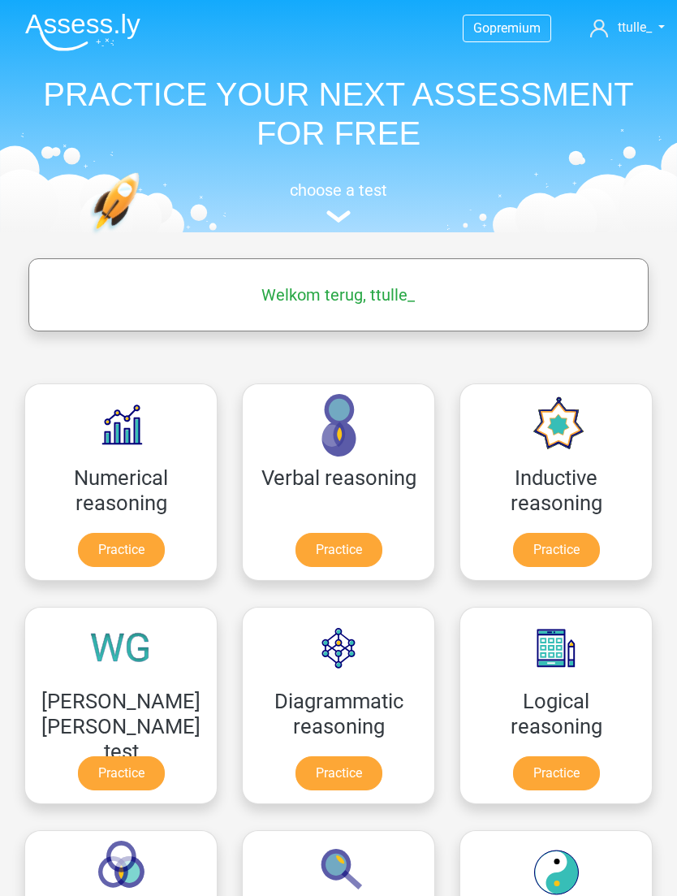 The width and height of the screenshot is (677, 896). Describe the element at coordinates (142, 236) in the screenshot. I see `img: practice` at that location.